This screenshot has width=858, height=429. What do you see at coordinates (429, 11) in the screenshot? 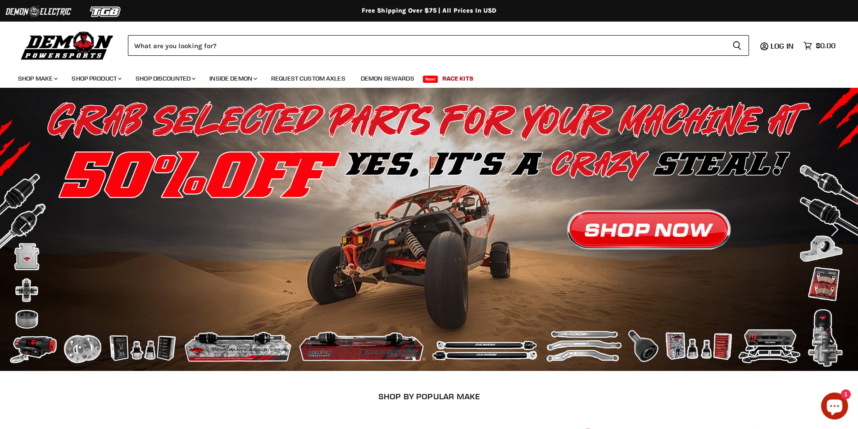
I see `div: Free Shipping Over $75 | All Prices In USD` at bounding box center [429, 11].